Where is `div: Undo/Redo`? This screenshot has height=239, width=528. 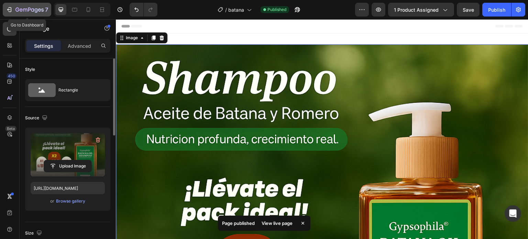 div: Undo/Redo is located at coordinates (143, 10).